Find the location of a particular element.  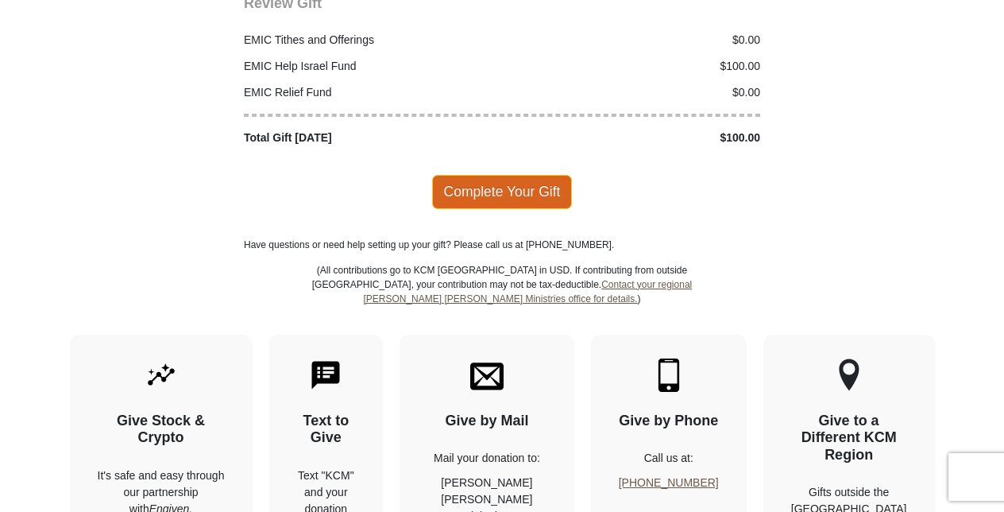

h4: Give by Mail is located at coordinates (487, 421).